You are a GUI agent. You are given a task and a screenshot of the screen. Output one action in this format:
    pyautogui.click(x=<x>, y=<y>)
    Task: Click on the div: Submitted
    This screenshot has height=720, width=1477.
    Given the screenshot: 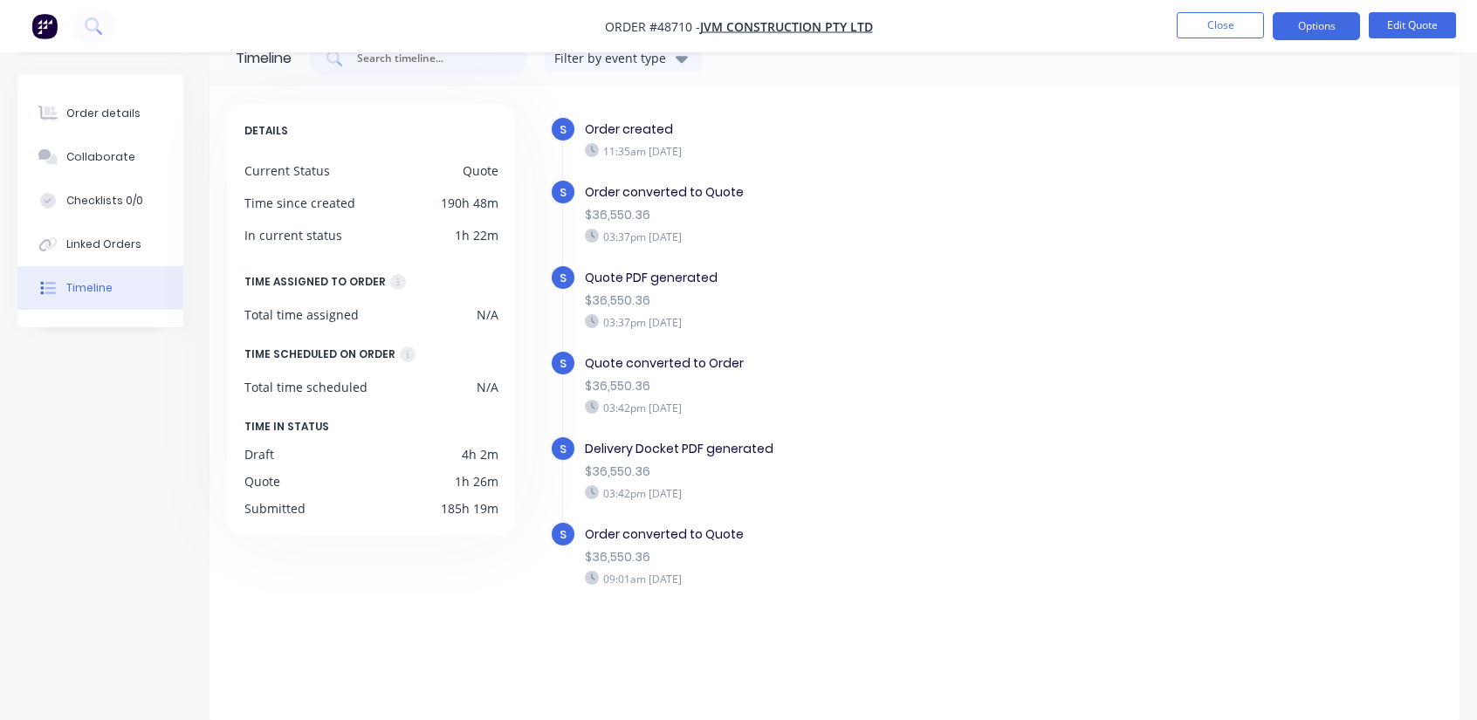 What is the action you would take?
    pyautogui.click(x=275, y=508)
    